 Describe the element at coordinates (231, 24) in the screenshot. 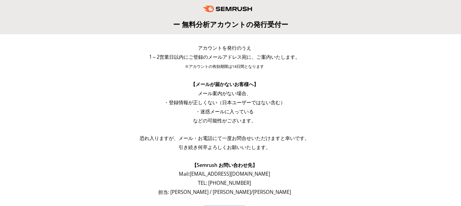

I see `span: ー 無料分析アカウントの発行受付ー` at that location.